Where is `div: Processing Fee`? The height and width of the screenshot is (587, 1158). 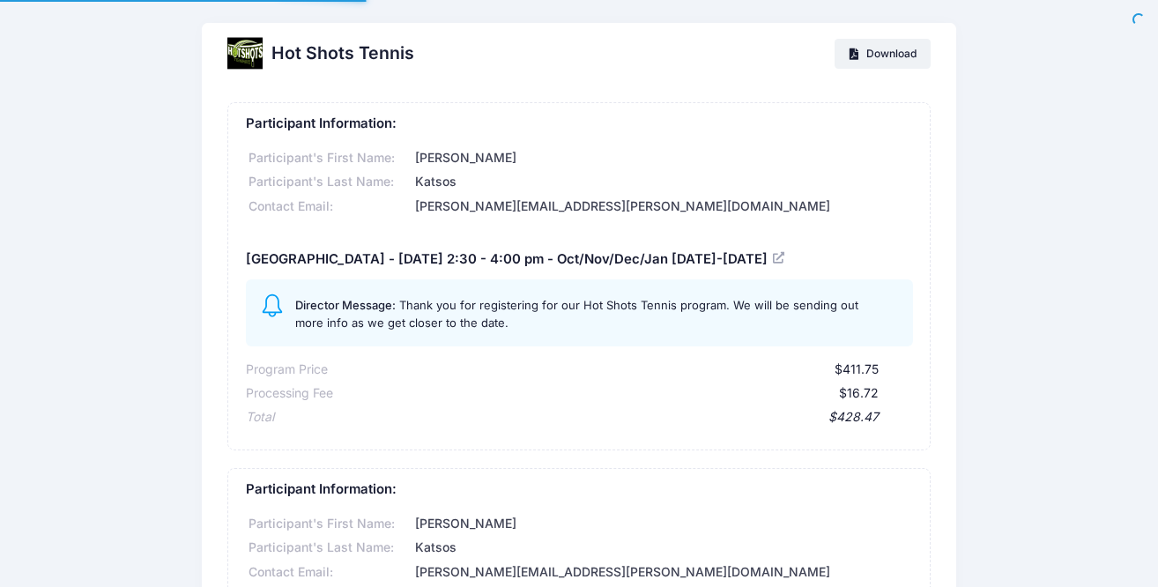
div: Processing Fee is located at coordinates (289, 393).